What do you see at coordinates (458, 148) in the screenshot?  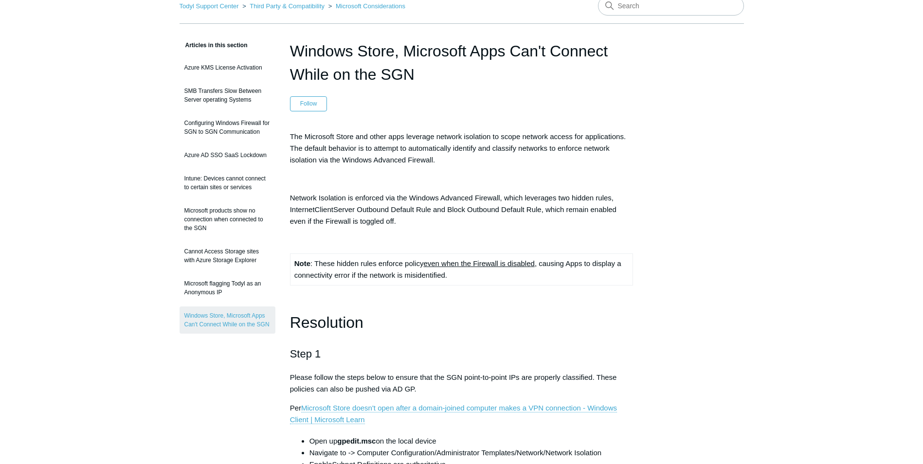 I see `span: The Microsoft Store and other apps leverage network isolation to scope network access for applica...` at bounding box center [458, 148].